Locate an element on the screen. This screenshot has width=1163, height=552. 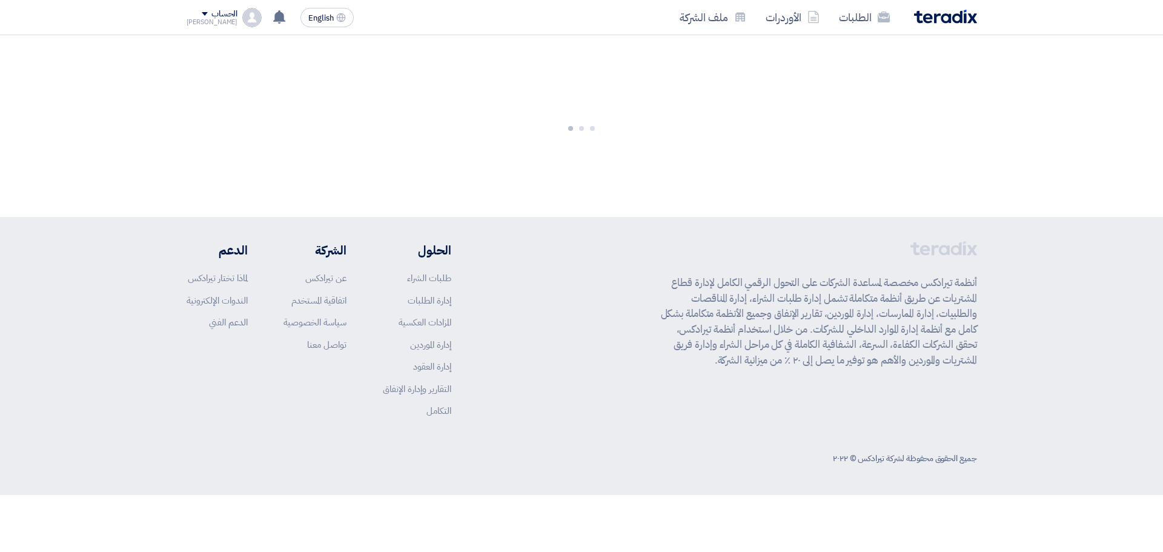
li: الشركة is located at coordinates (315, 250).